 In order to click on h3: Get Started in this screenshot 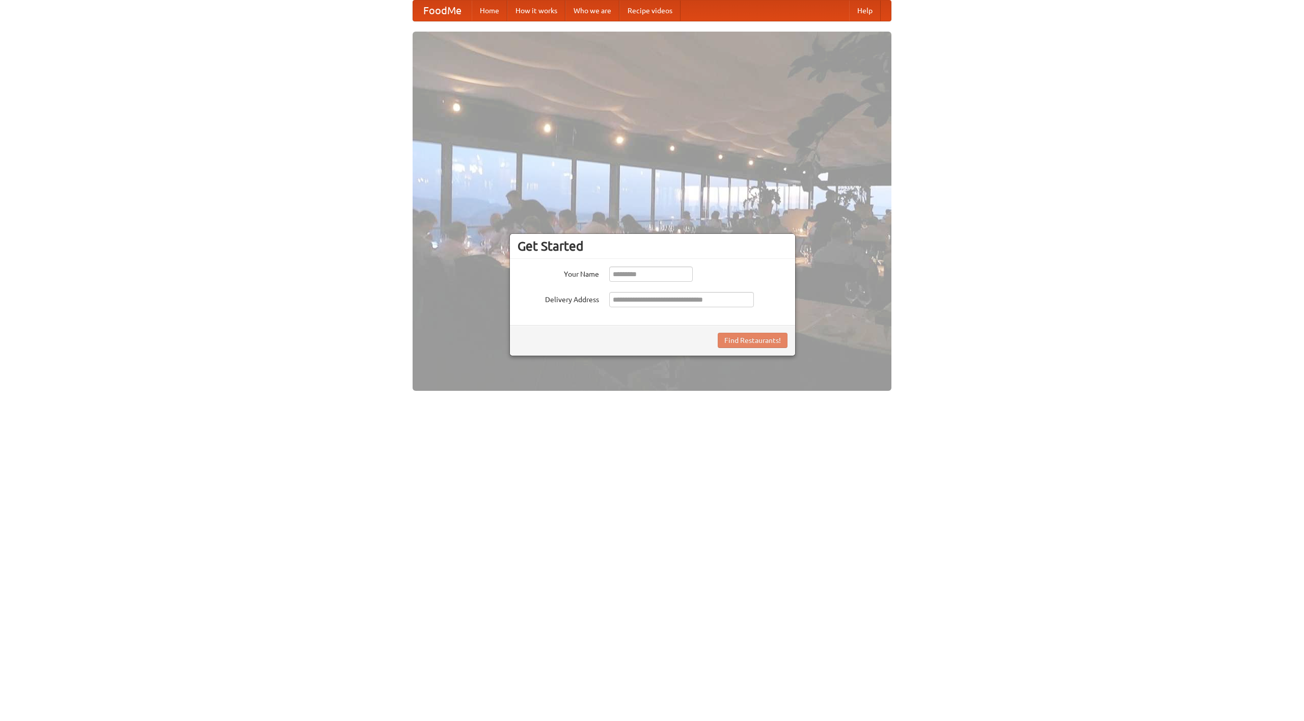, I will do `click(653, 246)`.